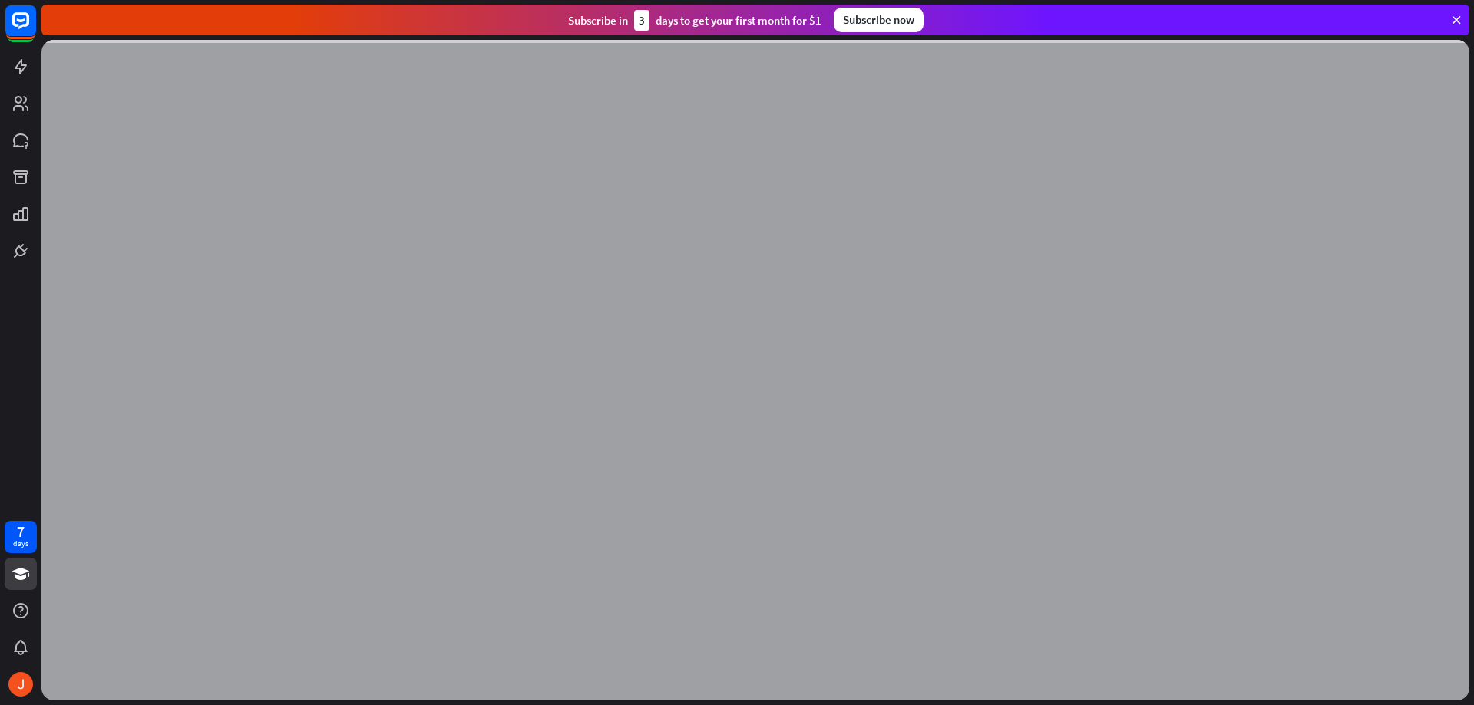  I want to click on div: 7, so click(21, 532).